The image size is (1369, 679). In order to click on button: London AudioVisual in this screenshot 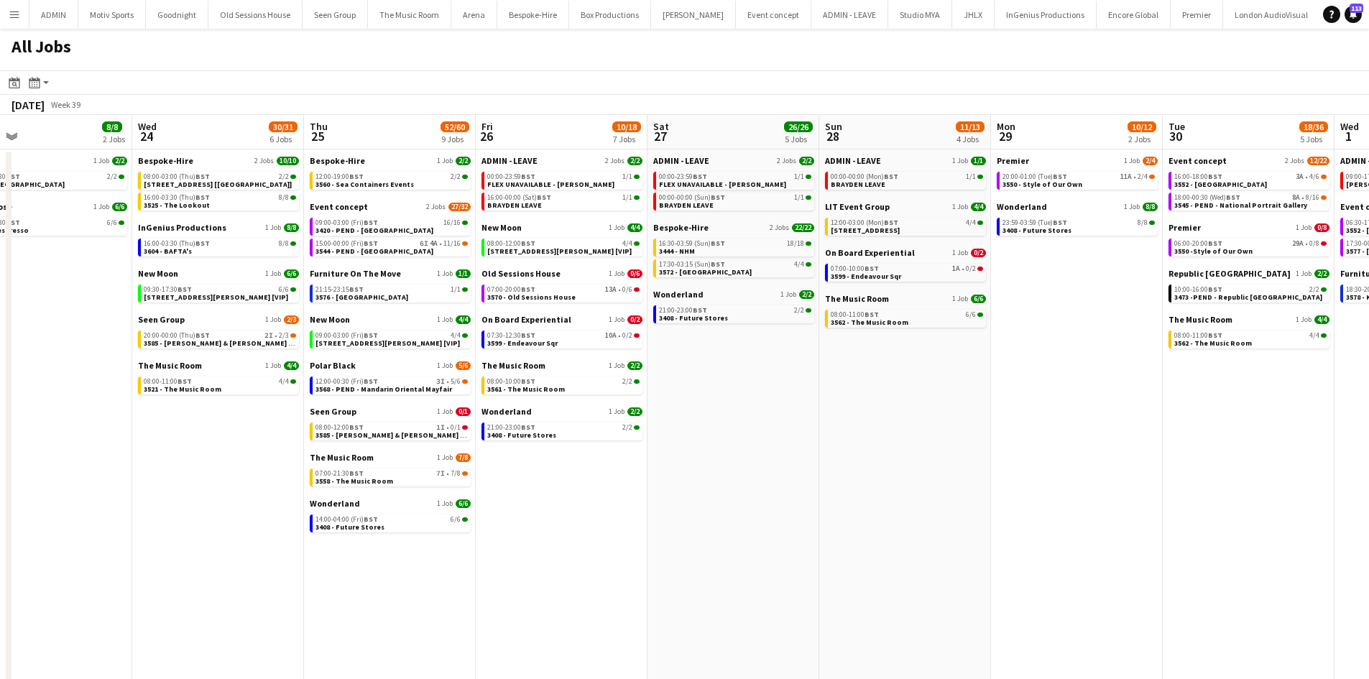, I will do `click(1271, 14)`.